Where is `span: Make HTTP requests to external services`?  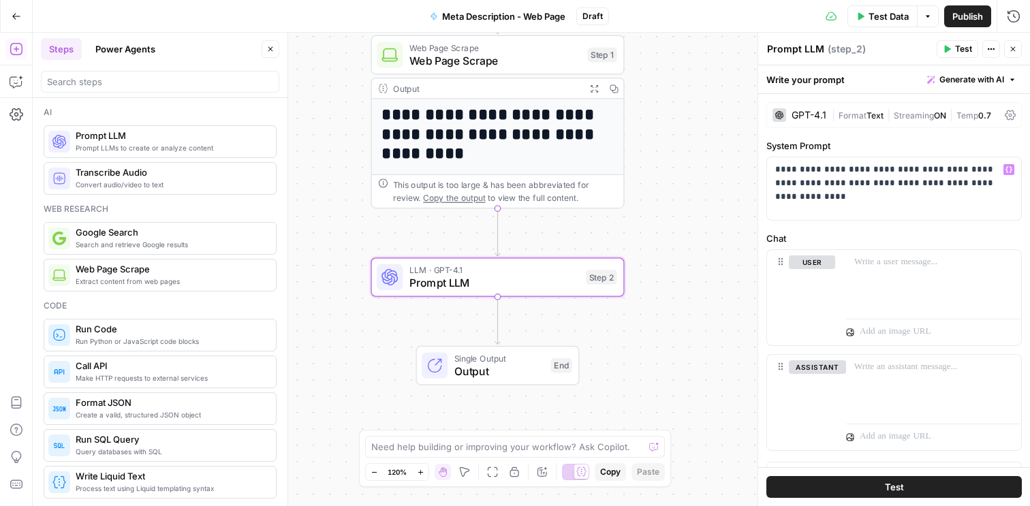
span: Make HTTP requests to external services is located at coordinates (170, 378).